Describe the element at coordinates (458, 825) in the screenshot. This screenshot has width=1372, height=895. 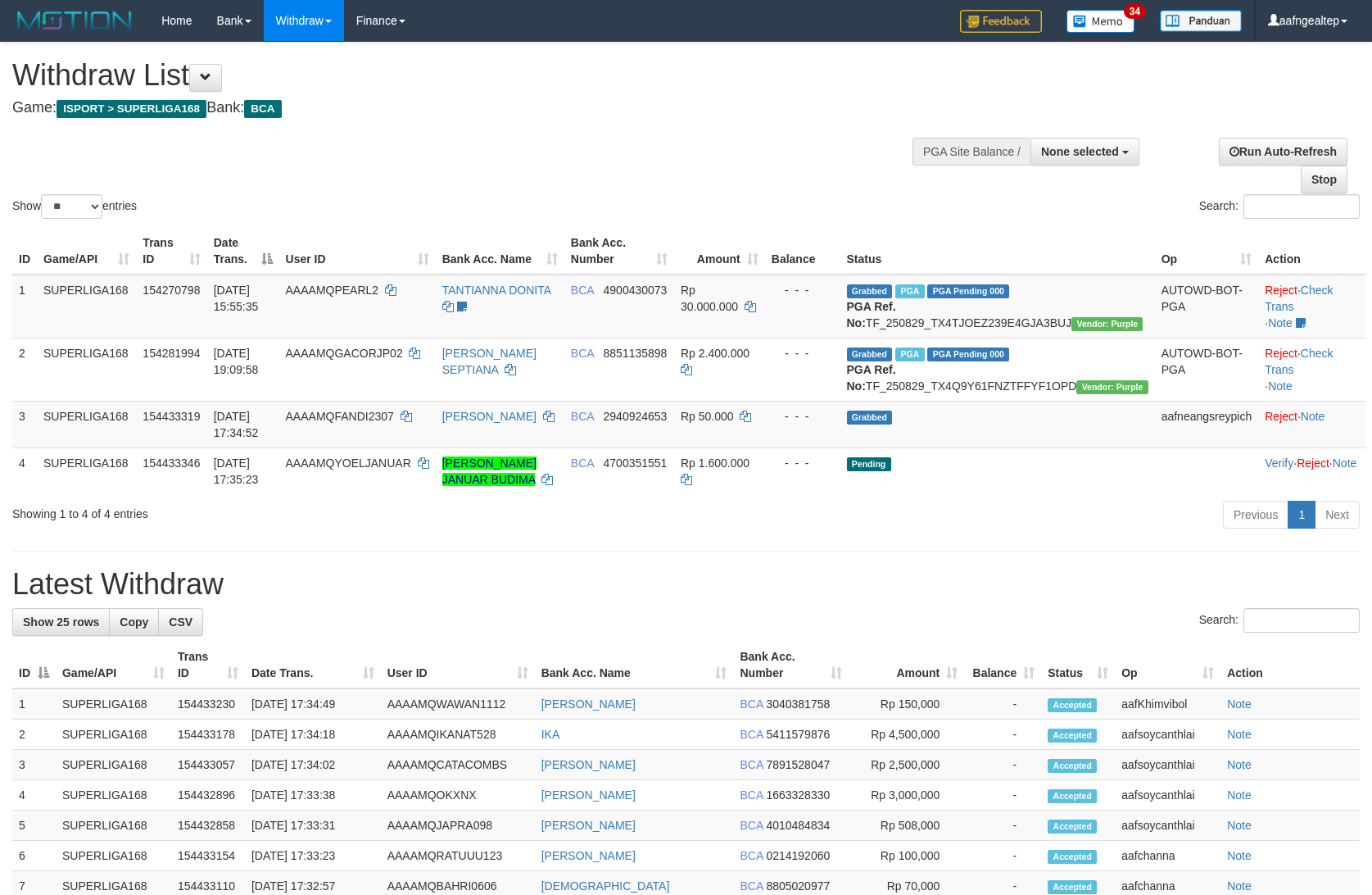
I see `td: AAAAMQJAPRA098` at that location.